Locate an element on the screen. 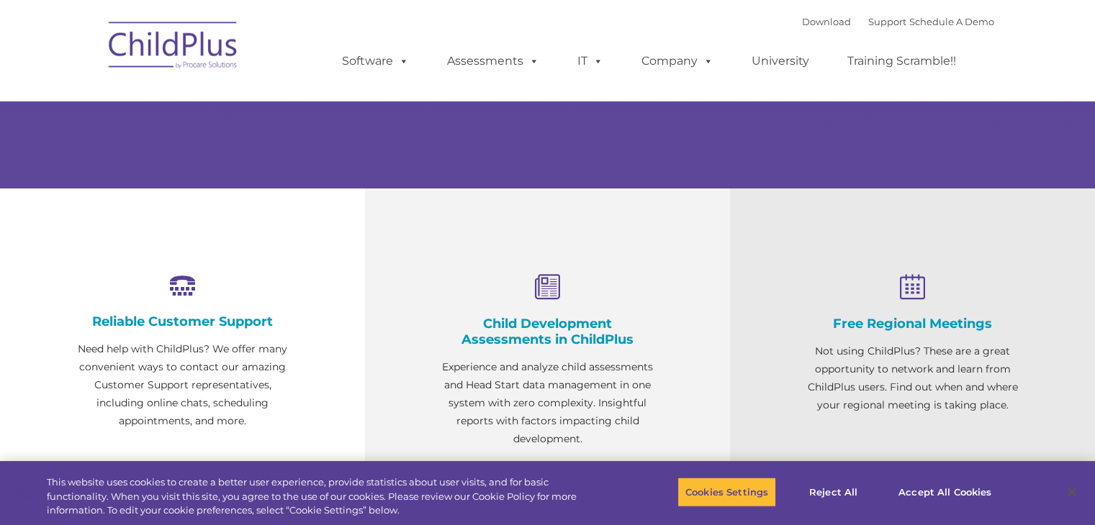 This screenshot has width=1095, height=525. a: Download is located at coordinates (826, 22).